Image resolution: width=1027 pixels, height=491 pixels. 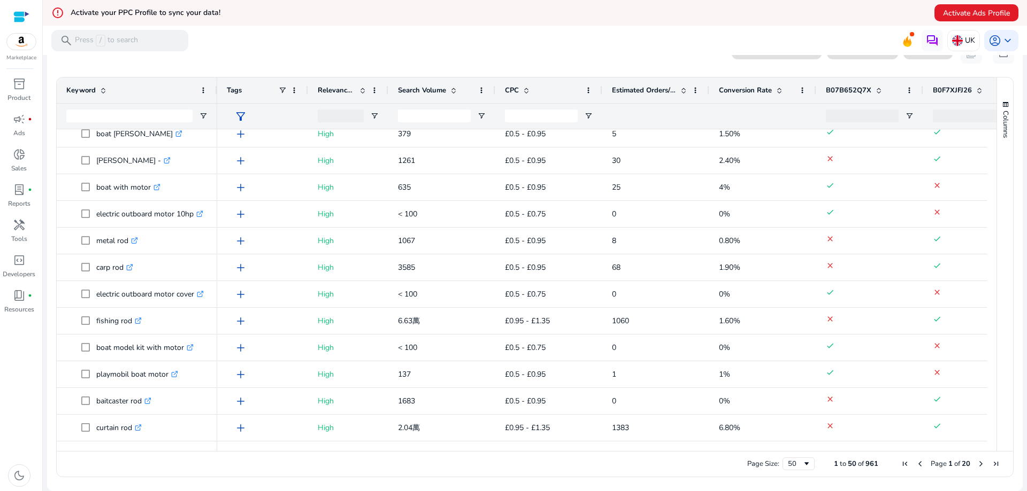 I want to click on span: 1060, so click(x=620, y=321).